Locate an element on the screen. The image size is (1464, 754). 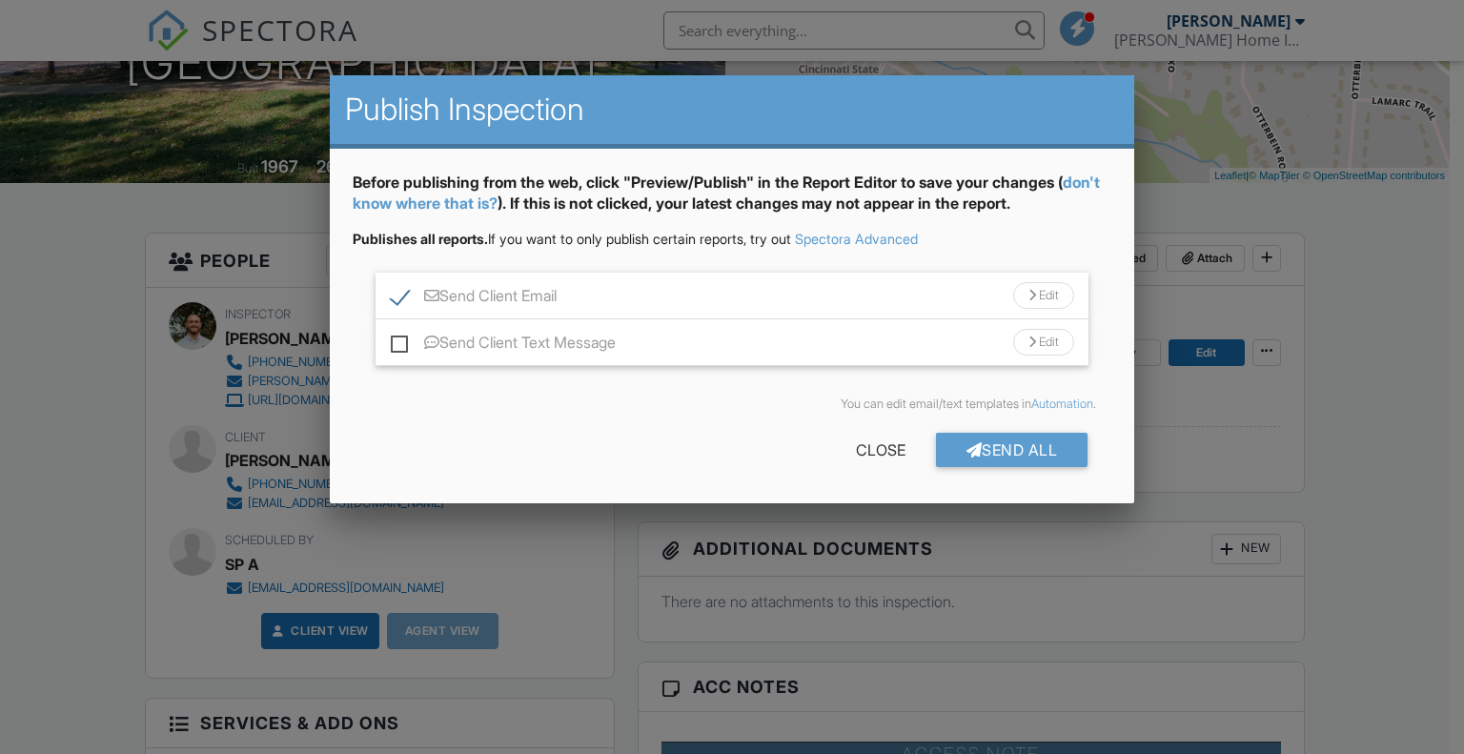
a: Spectora Advanced is located at coordinates (856, 238).